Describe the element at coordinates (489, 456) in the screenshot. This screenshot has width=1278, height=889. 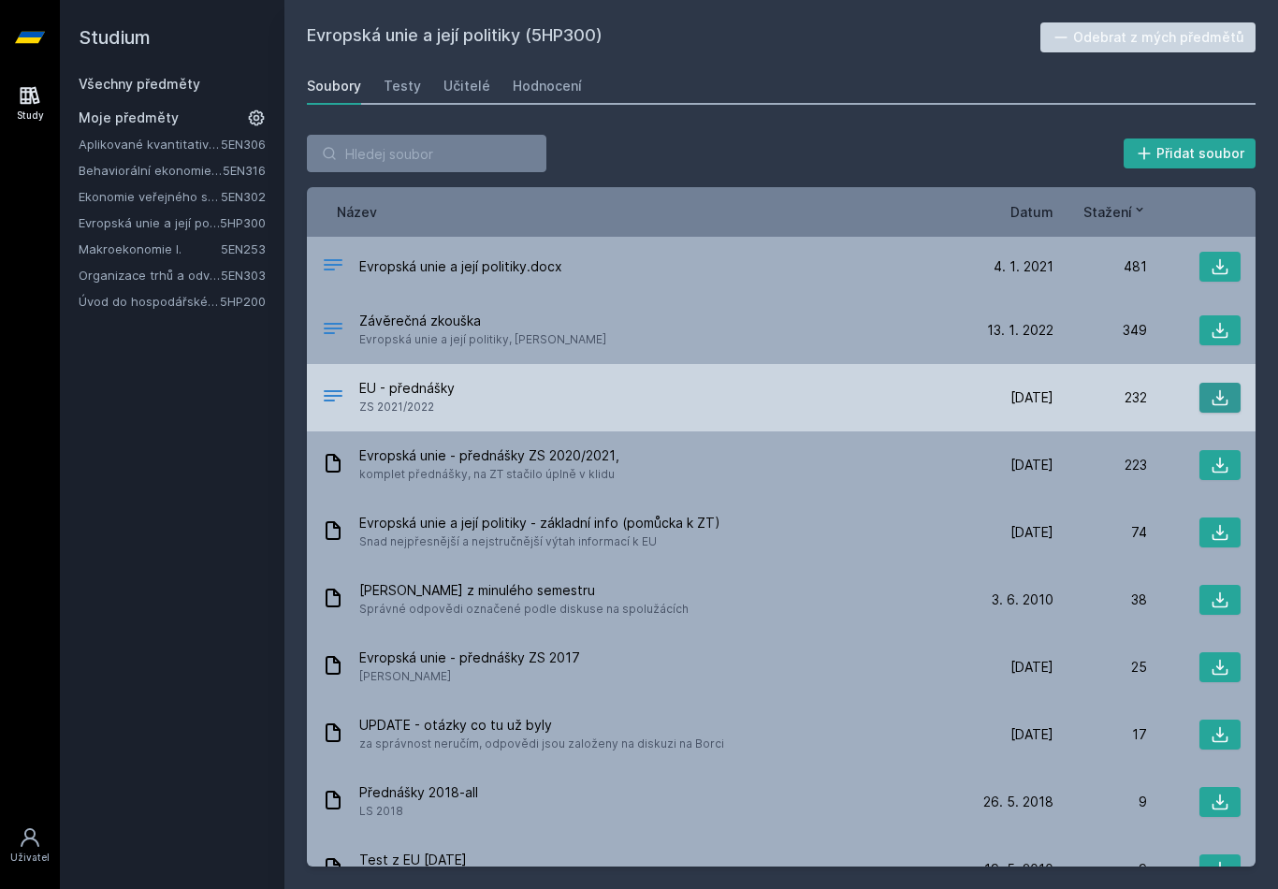
I see `span: Evropská unie - přednášky ZS 2020/2021,` at that location.